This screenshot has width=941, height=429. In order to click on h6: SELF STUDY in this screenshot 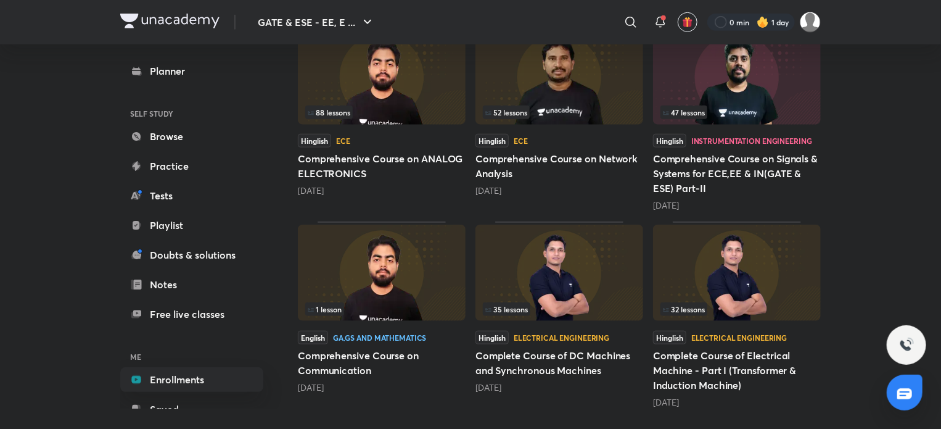, I will do `click(192, 113)`.